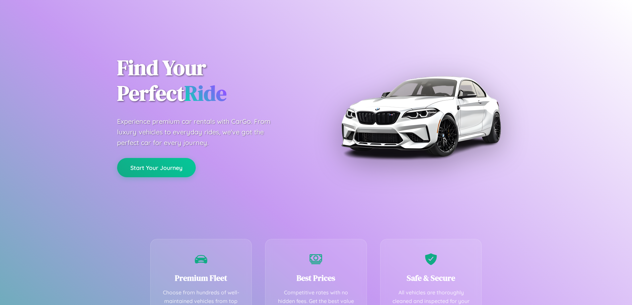 The width and height of the screenshot is (632, 305). I want to click on h1: Find Your Perfect, so click(212, 81).